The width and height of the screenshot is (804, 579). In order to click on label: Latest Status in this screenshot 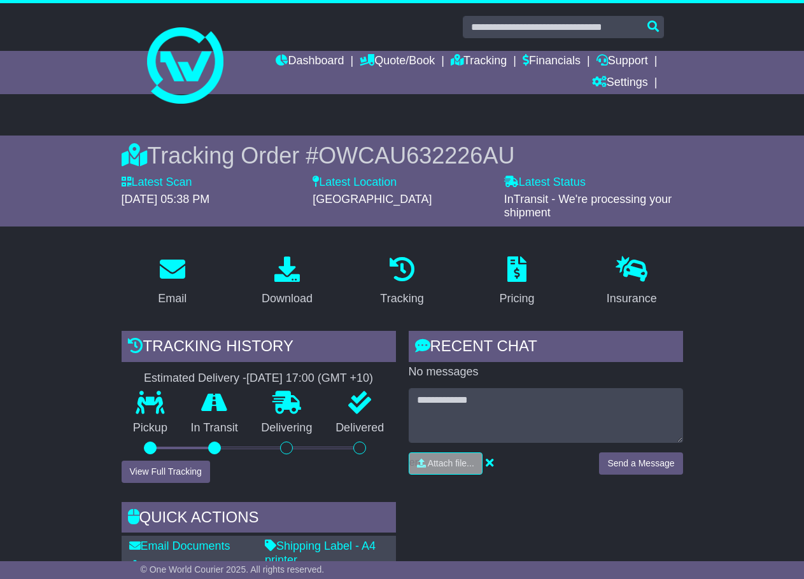, I will do `click(545, 183)`.